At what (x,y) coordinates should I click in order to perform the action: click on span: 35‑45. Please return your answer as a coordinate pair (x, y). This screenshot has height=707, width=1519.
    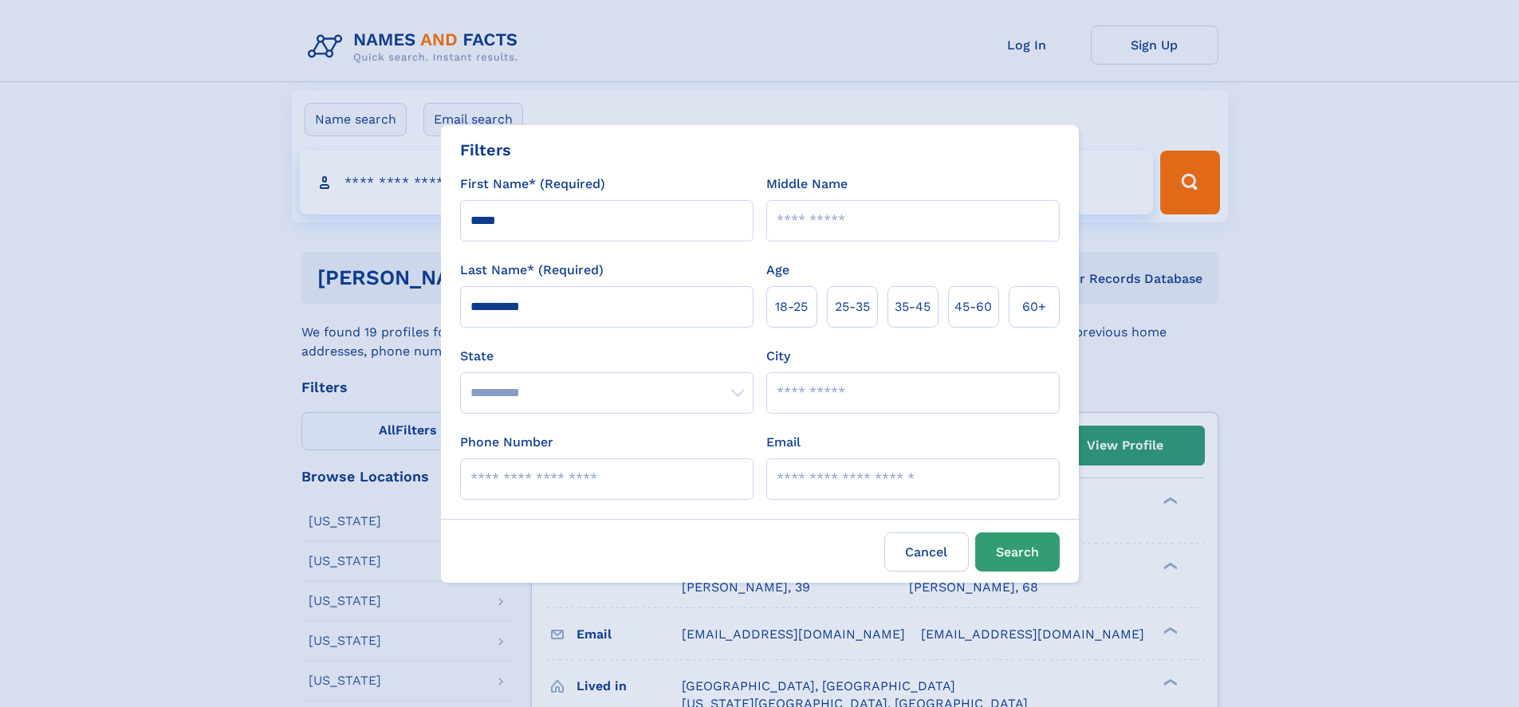
    Looking at the image, I should click on (912, 307).